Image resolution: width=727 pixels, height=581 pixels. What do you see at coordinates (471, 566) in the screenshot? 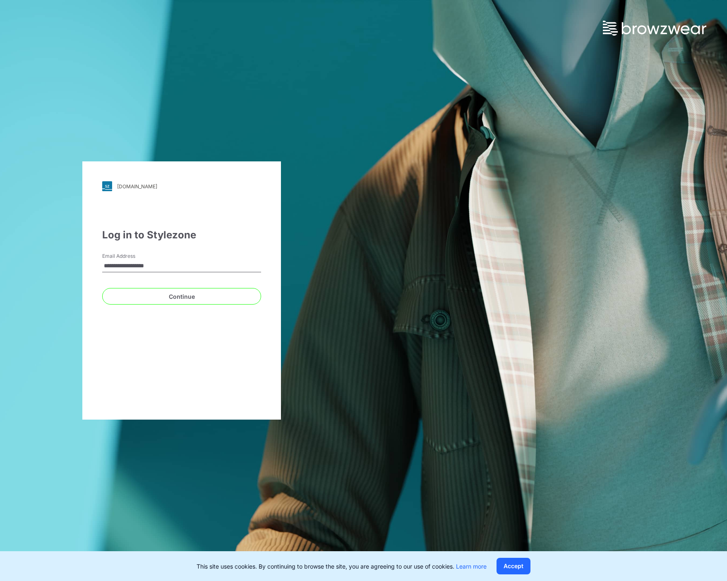
I see `a: Learn more` at bounding box center [471, 566].